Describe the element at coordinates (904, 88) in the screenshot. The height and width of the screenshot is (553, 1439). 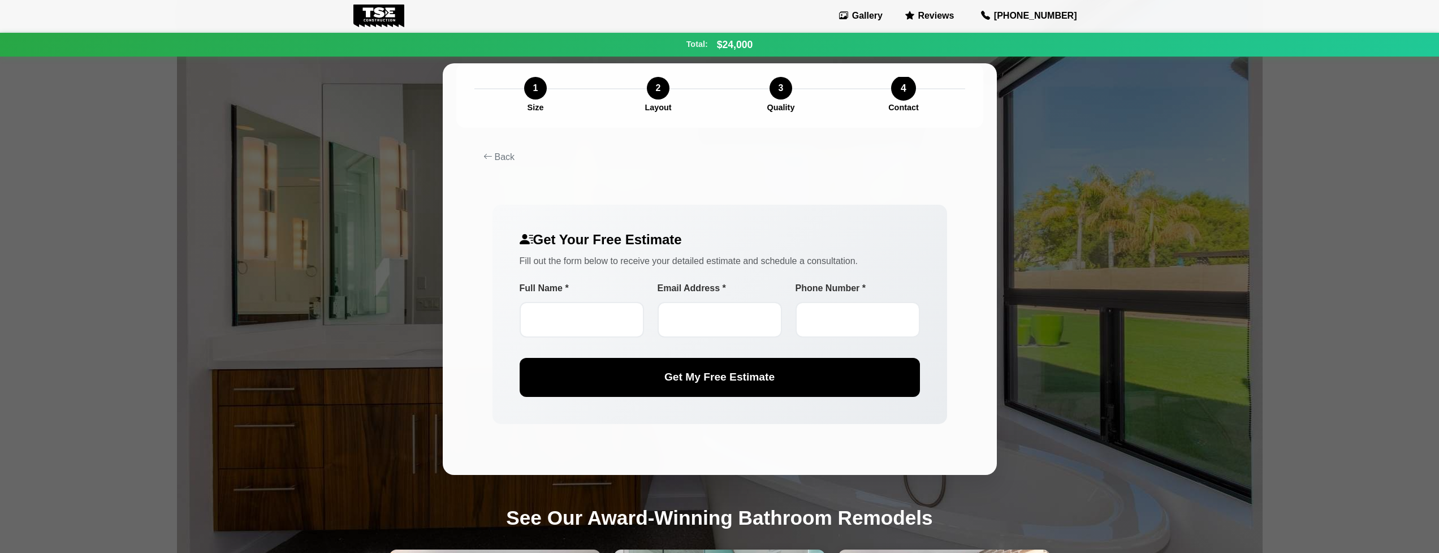
I see `div: 4` at that location.